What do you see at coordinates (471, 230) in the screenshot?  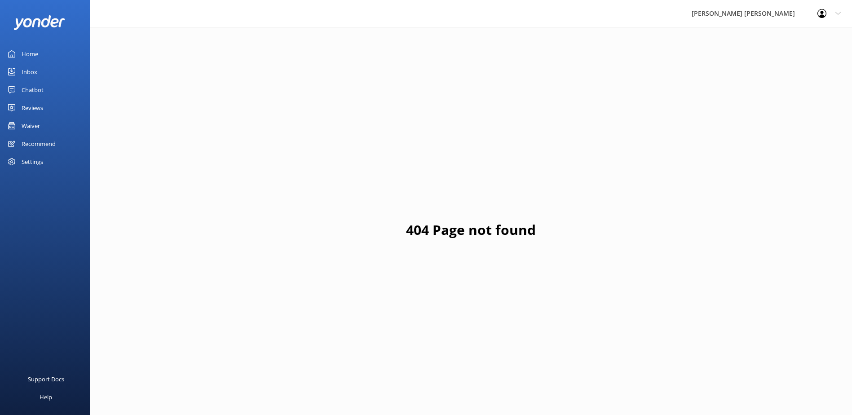 I see `h1: 404 Page not found` at bounding box center [471, 230].